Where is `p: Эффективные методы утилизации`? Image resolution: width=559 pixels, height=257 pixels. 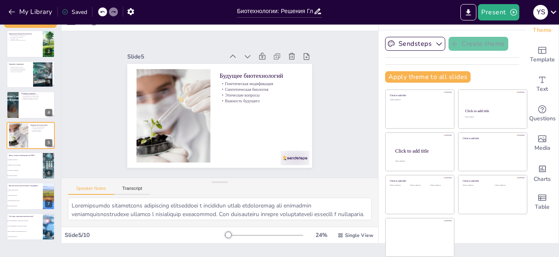 p: Эффективные методы утилизации is located at coordinates (36, 98).